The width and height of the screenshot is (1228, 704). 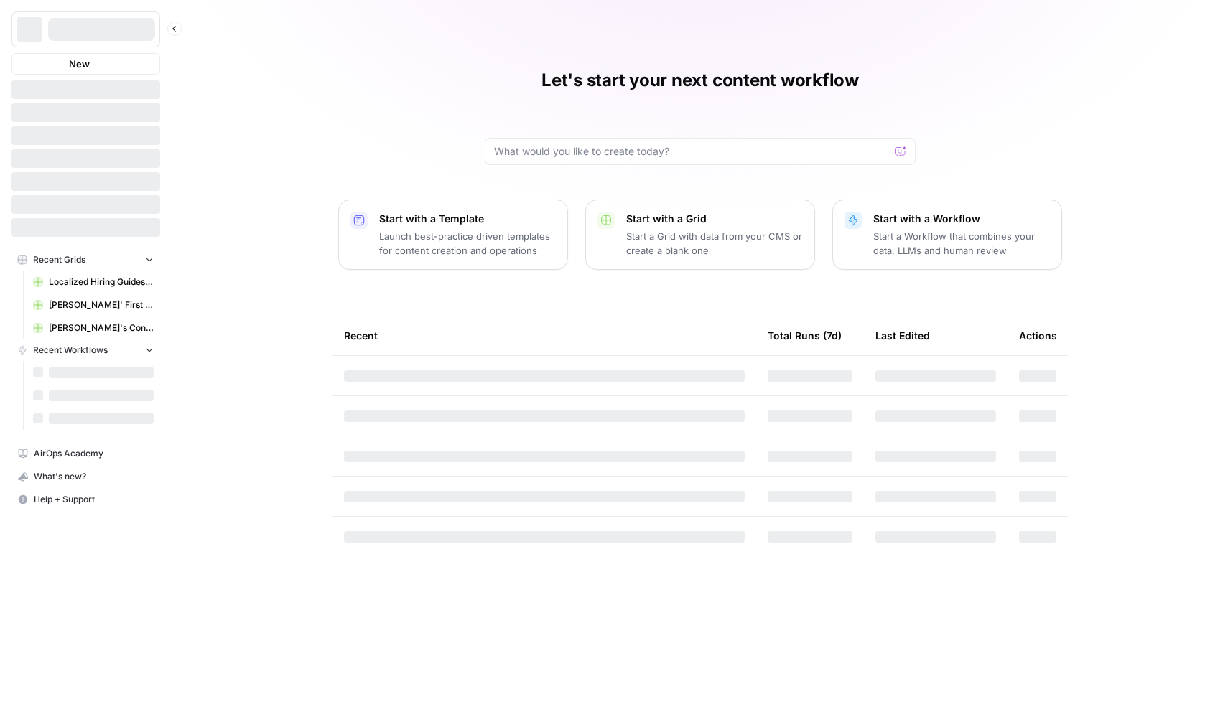 What do you see at coordinates (1038, 335) in the screenshot?
I see `div: Actions` at bounding box center [1038, 335].